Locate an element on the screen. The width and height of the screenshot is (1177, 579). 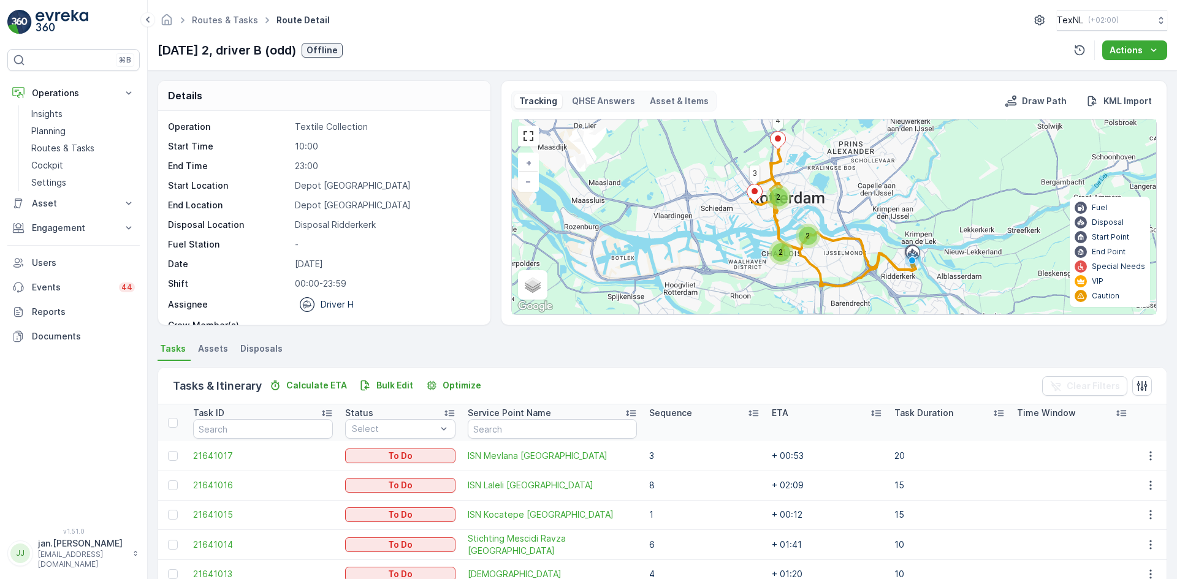
p: 10 is located at coordinates (949, 545).